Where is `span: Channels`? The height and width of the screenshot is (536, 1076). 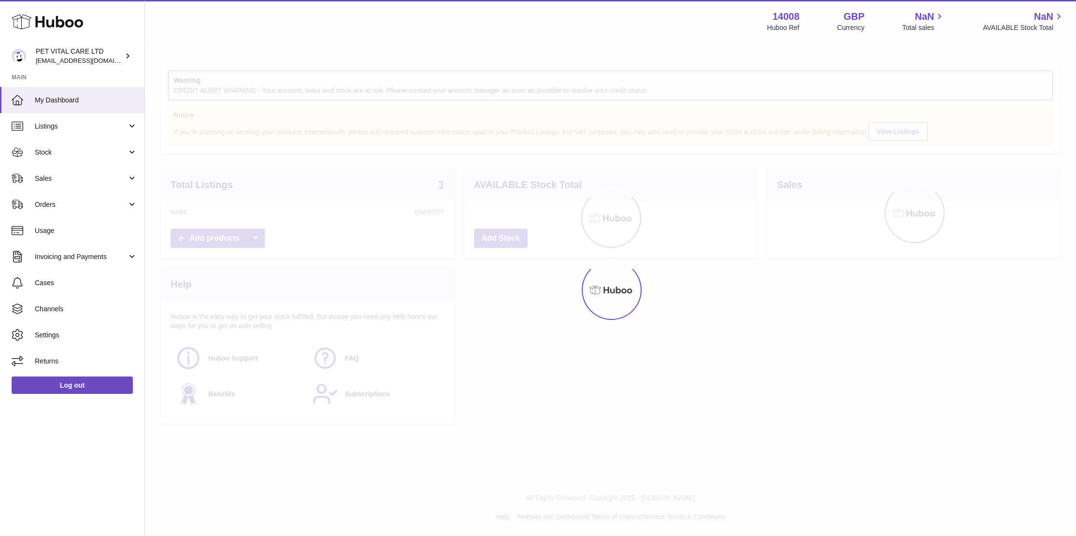 span: Channels is located at coordinates (86, 309).